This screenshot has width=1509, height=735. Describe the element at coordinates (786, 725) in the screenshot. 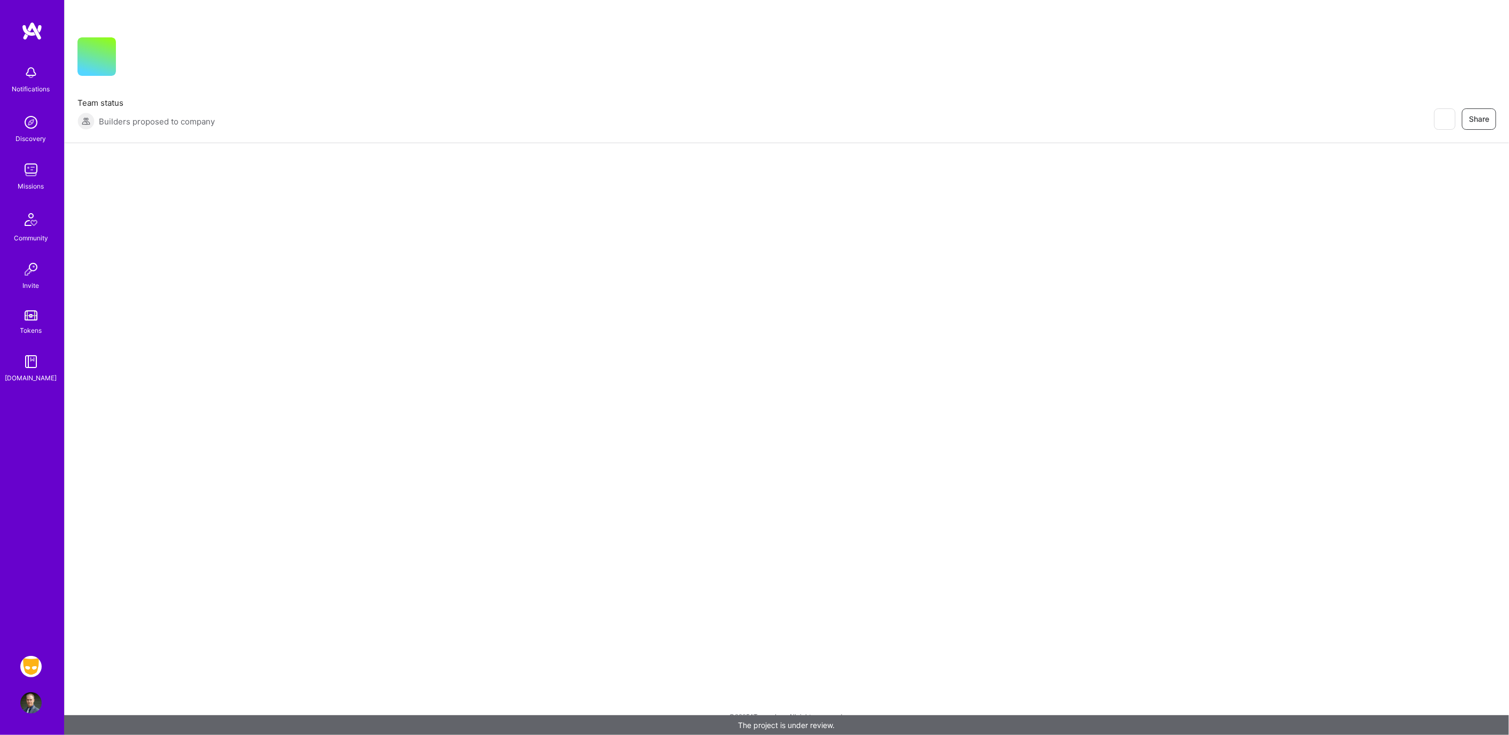

I see `div: The project is under review.` at that location.